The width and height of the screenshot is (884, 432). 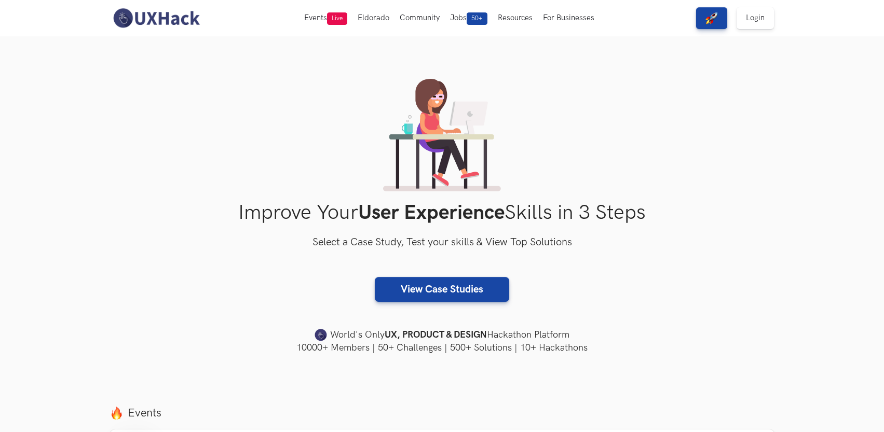 I want to click on a: View Case Studies, so click(x=442, y=290).